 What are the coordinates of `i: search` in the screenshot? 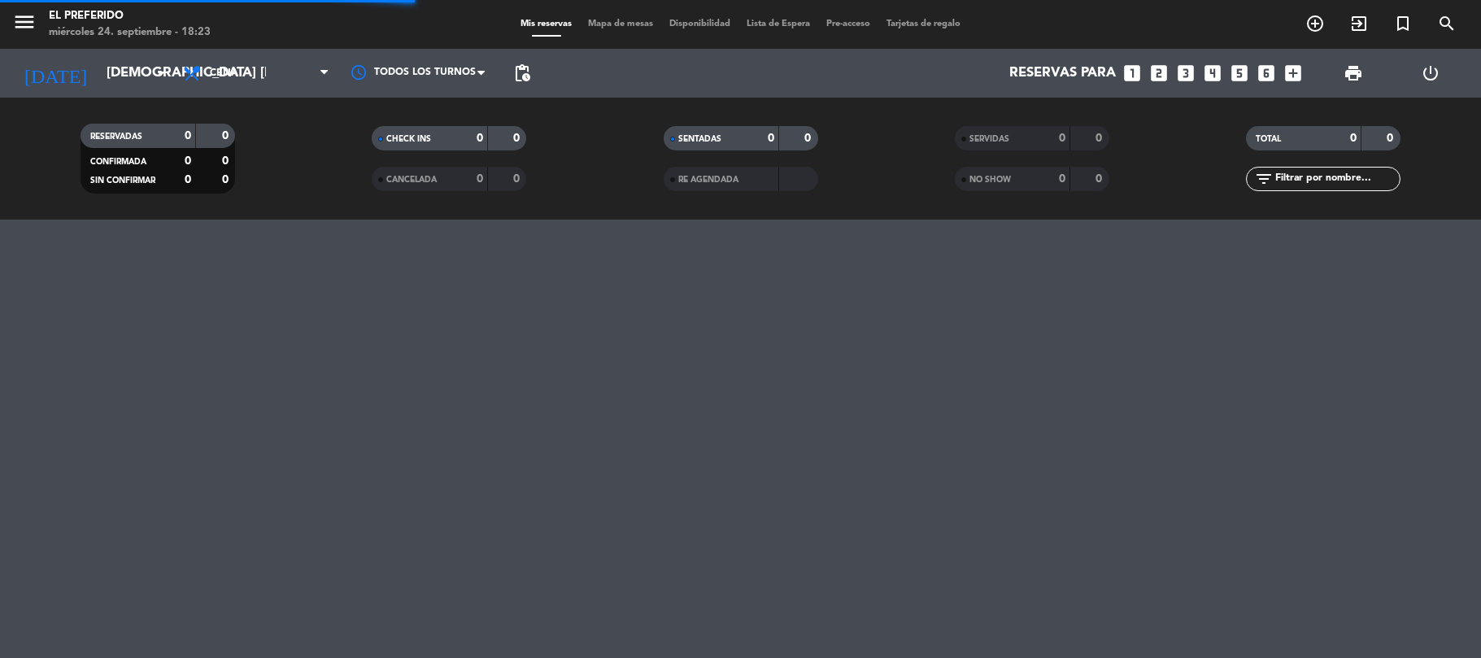 It's located at (1447, 24).